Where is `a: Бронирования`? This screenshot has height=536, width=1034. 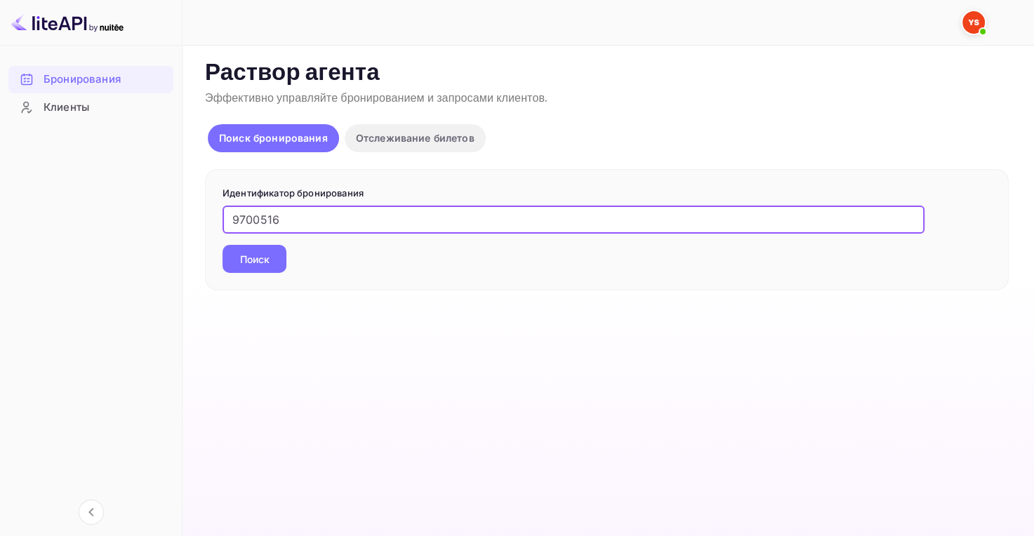 a: Бронирования is located at coordinates (91, 79).